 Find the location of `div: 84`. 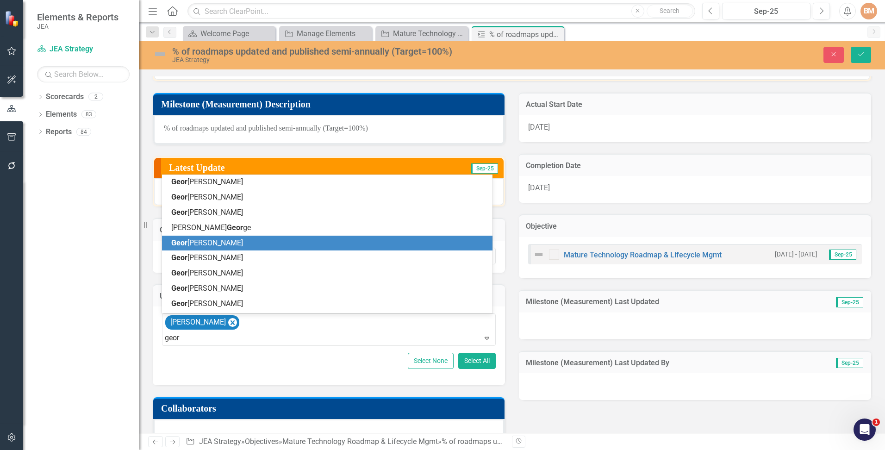

div: 84 is located at coordinates (84, 131).